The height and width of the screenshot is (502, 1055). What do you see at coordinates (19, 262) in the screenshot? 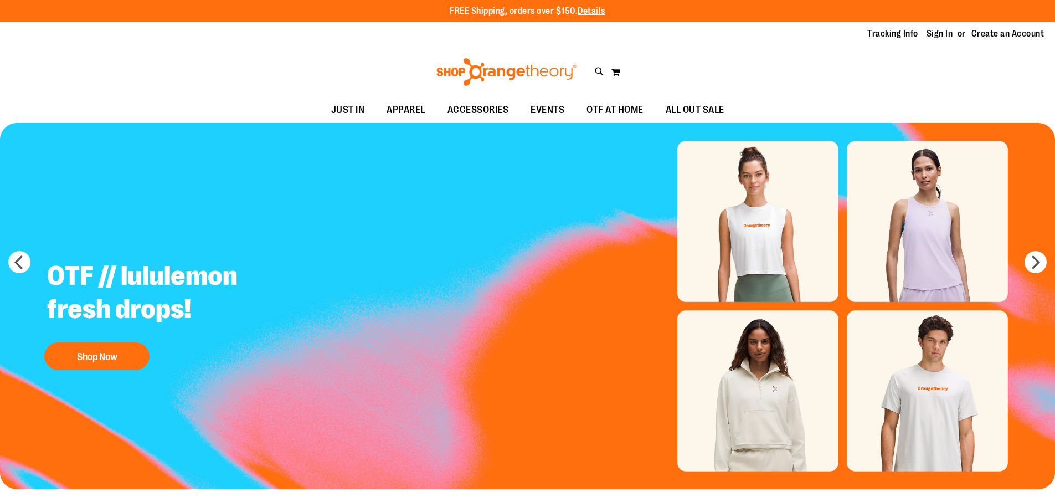
I see `button: prev` at bounding box center [19, 262].